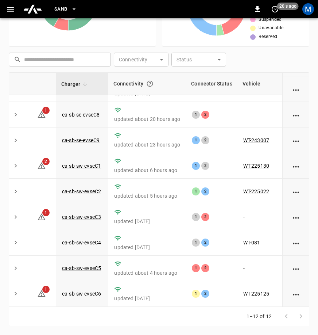  I want to click on a: ca-sb-sw-evseC5, so click(81, 268).